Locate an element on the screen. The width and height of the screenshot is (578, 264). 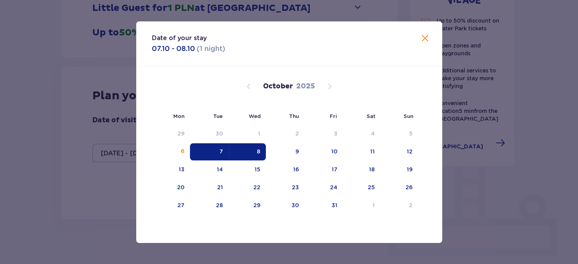
div: 11 is located at coordinates (373, 152).